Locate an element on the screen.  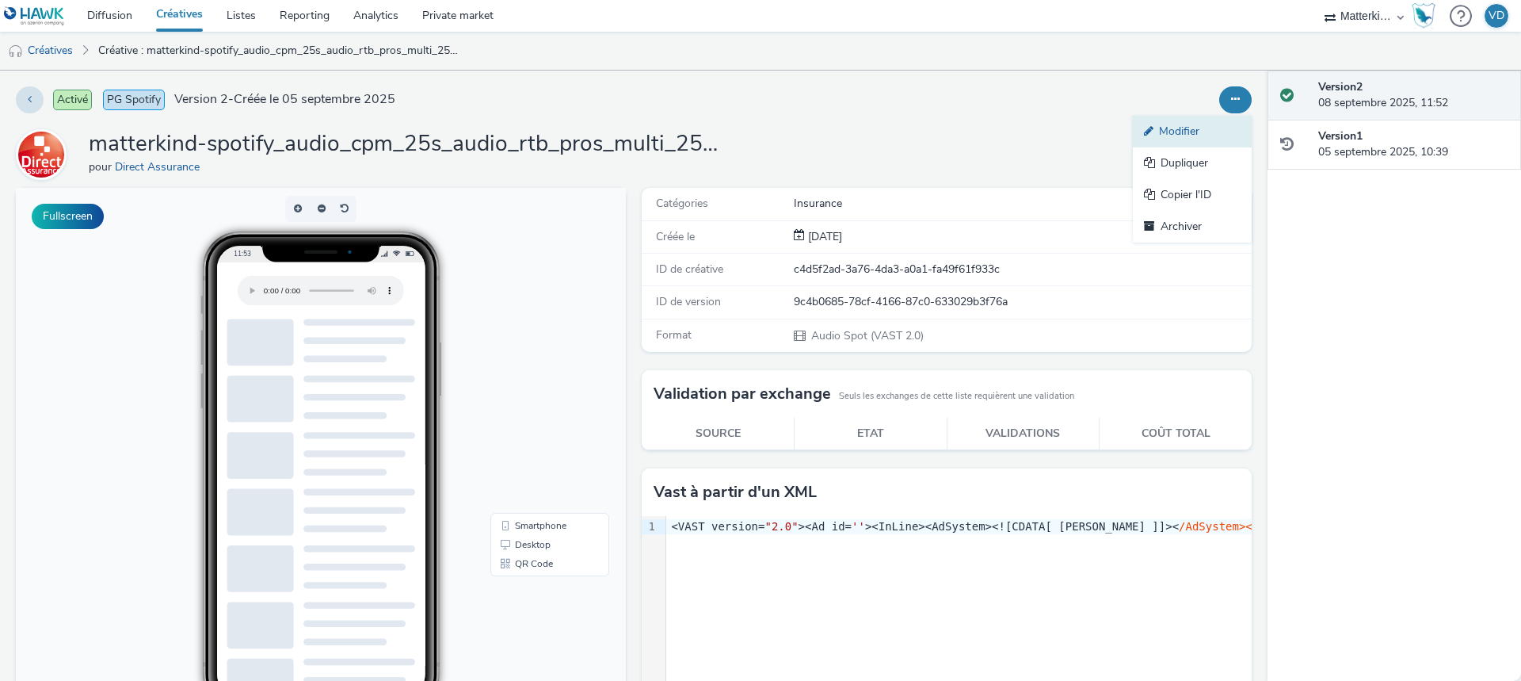
span: pour is located at coordinates (101, 166).